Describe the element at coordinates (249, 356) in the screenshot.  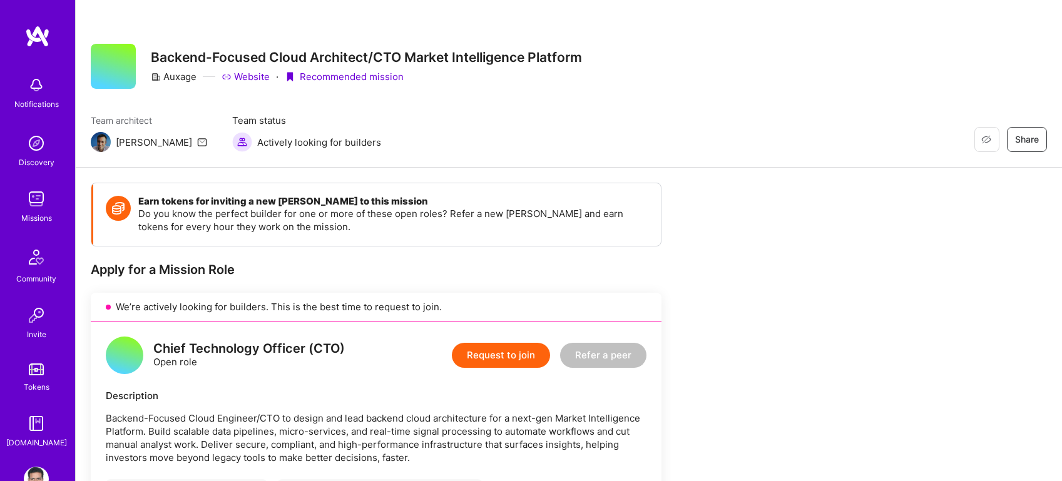
I see `div: Open role` at that location.